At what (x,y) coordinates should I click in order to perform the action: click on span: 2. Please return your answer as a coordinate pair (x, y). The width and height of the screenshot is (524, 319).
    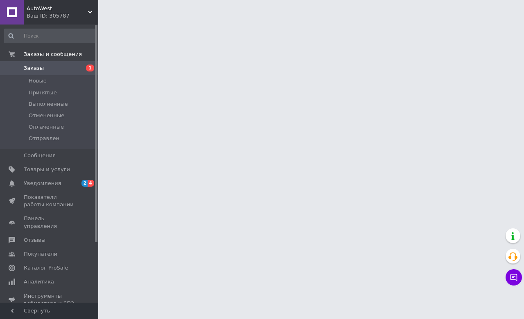
    Looking at the image, I should click on (85, 183).